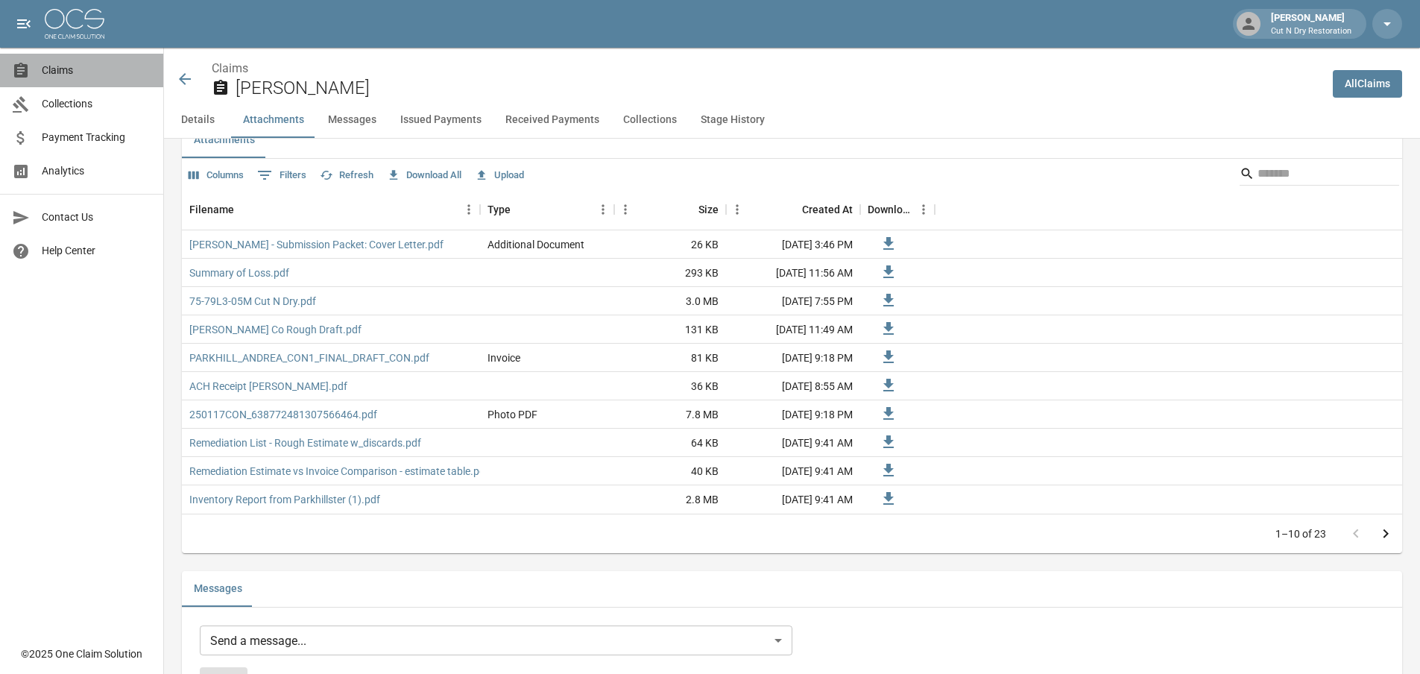 This screenshot has height=674, width=1420. Describe the element at coordinates (670, 358) in the screenshot. I see `div: 81 KB` at that location.